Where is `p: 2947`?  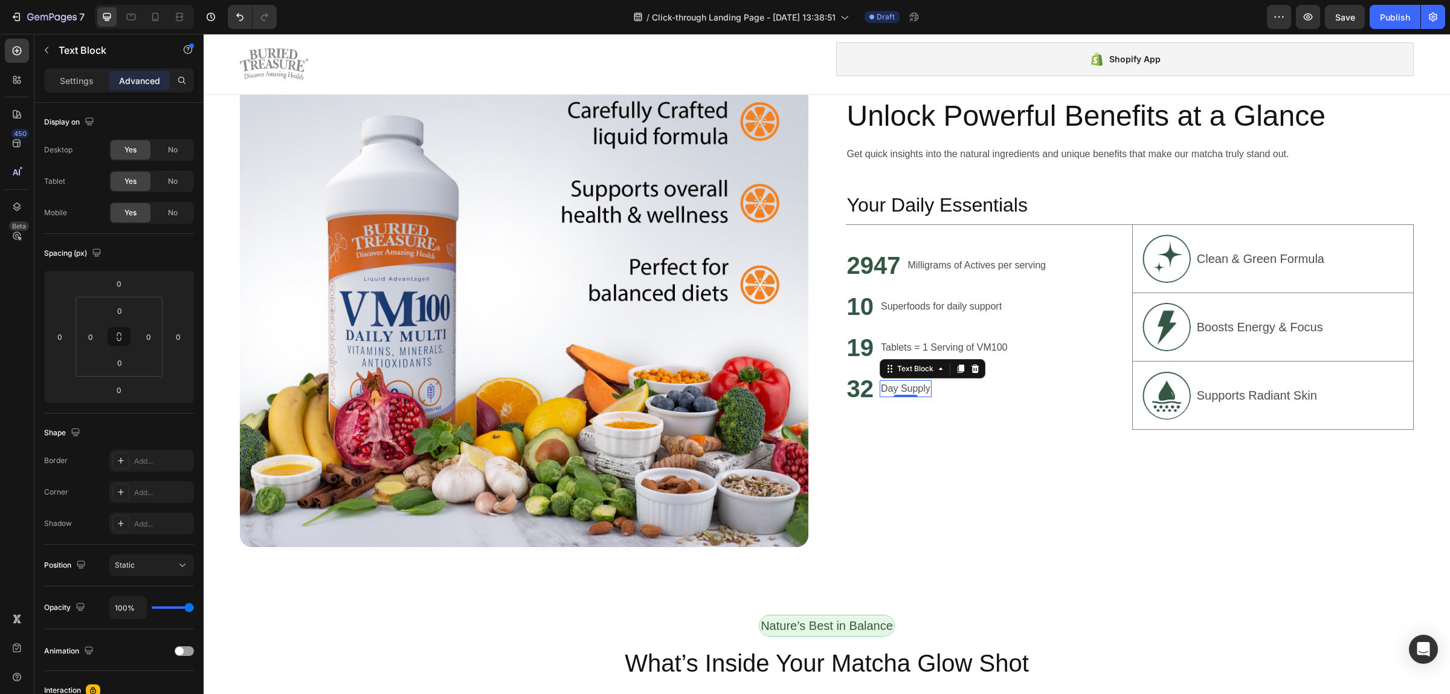 p: 2947 is located at coordinates (670, 231).